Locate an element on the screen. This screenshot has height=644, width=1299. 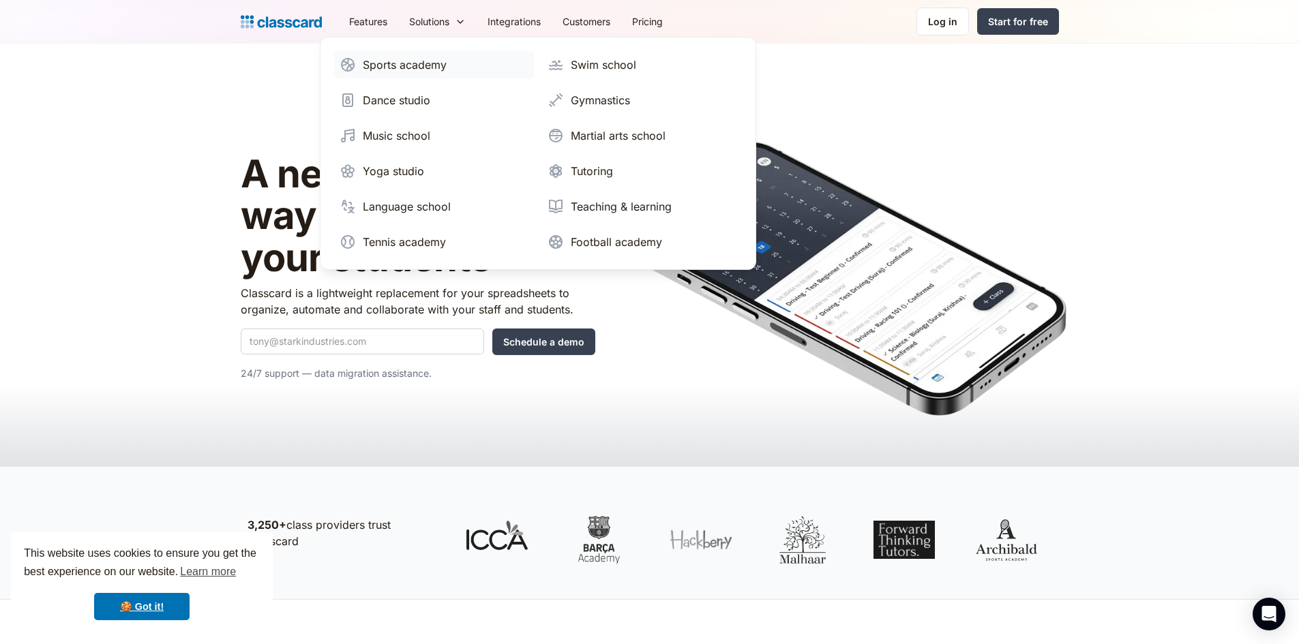
a: Start for free is located at coordinates (1018, 21).